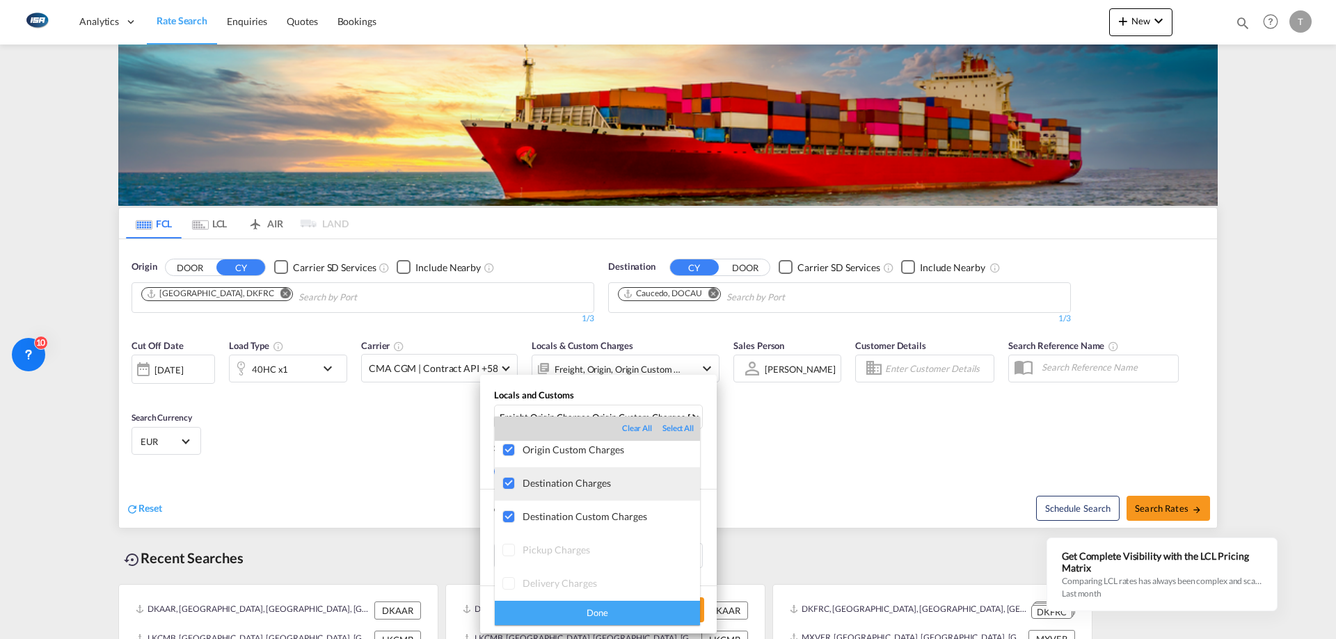  I want to click on div: Delivery Charges, so click(611, 583).